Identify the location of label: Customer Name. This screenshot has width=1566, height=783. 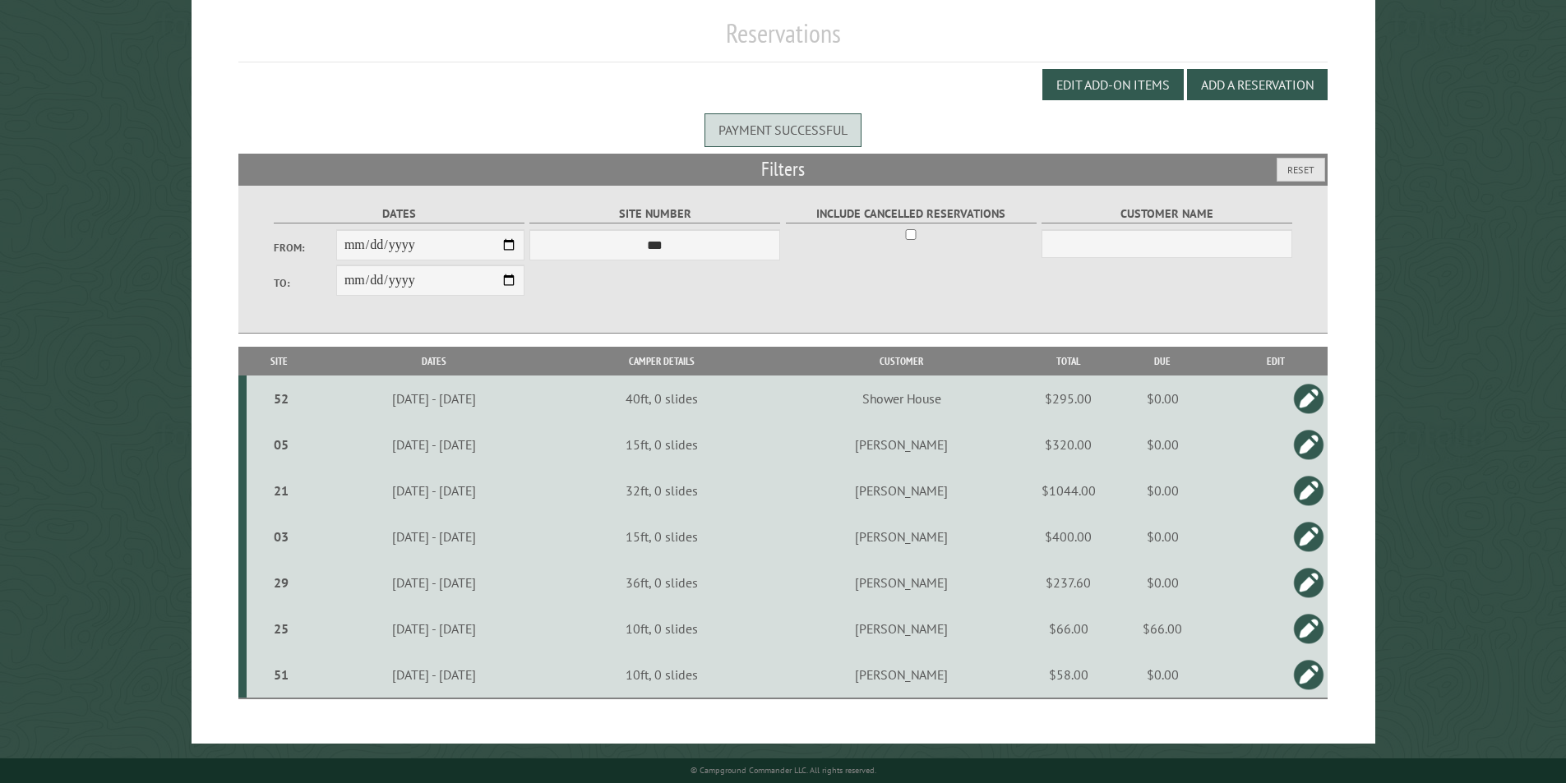
(1166, 214).